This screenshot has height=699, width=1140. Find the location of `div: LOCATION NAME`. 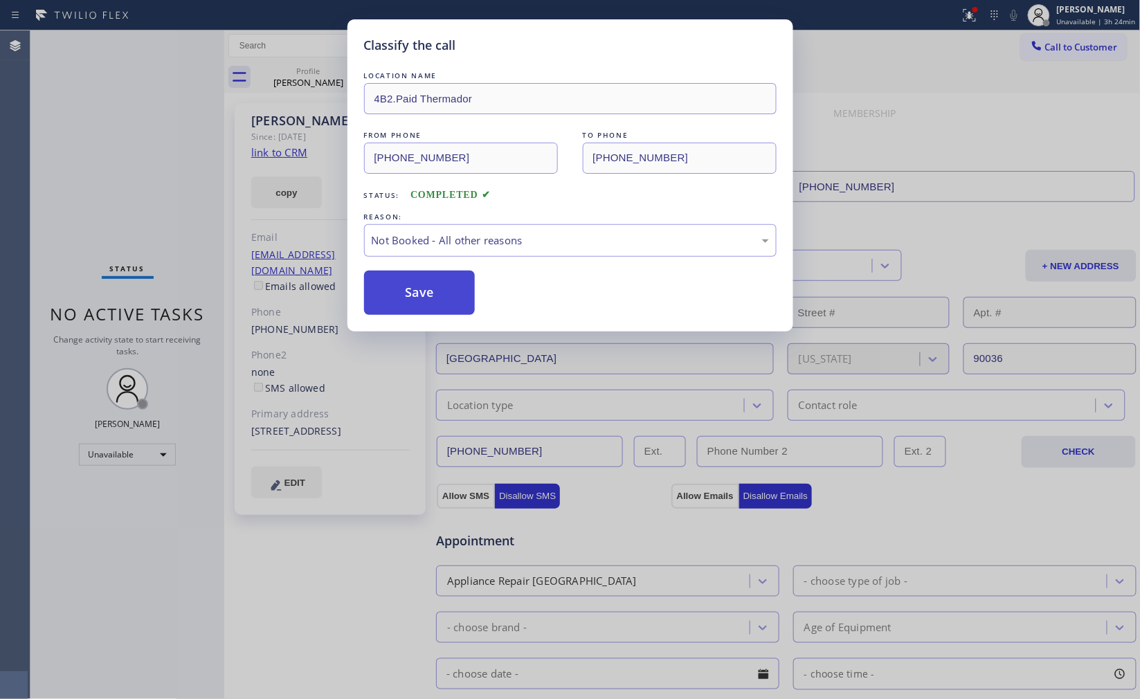

div: LOCATION NAME is located at coordinates (571, 75).